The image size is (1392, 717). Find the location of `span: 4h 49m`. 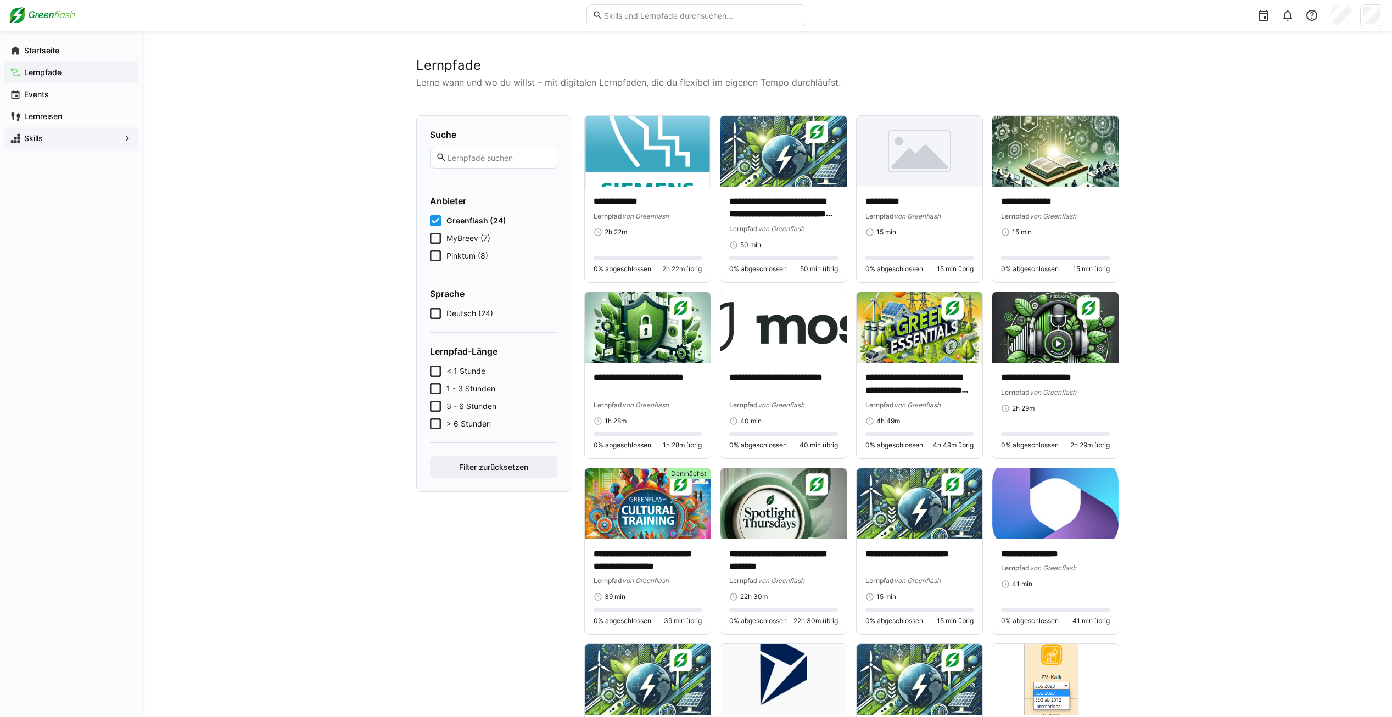

span: 4h 49m is located at coordinates (888, 421).